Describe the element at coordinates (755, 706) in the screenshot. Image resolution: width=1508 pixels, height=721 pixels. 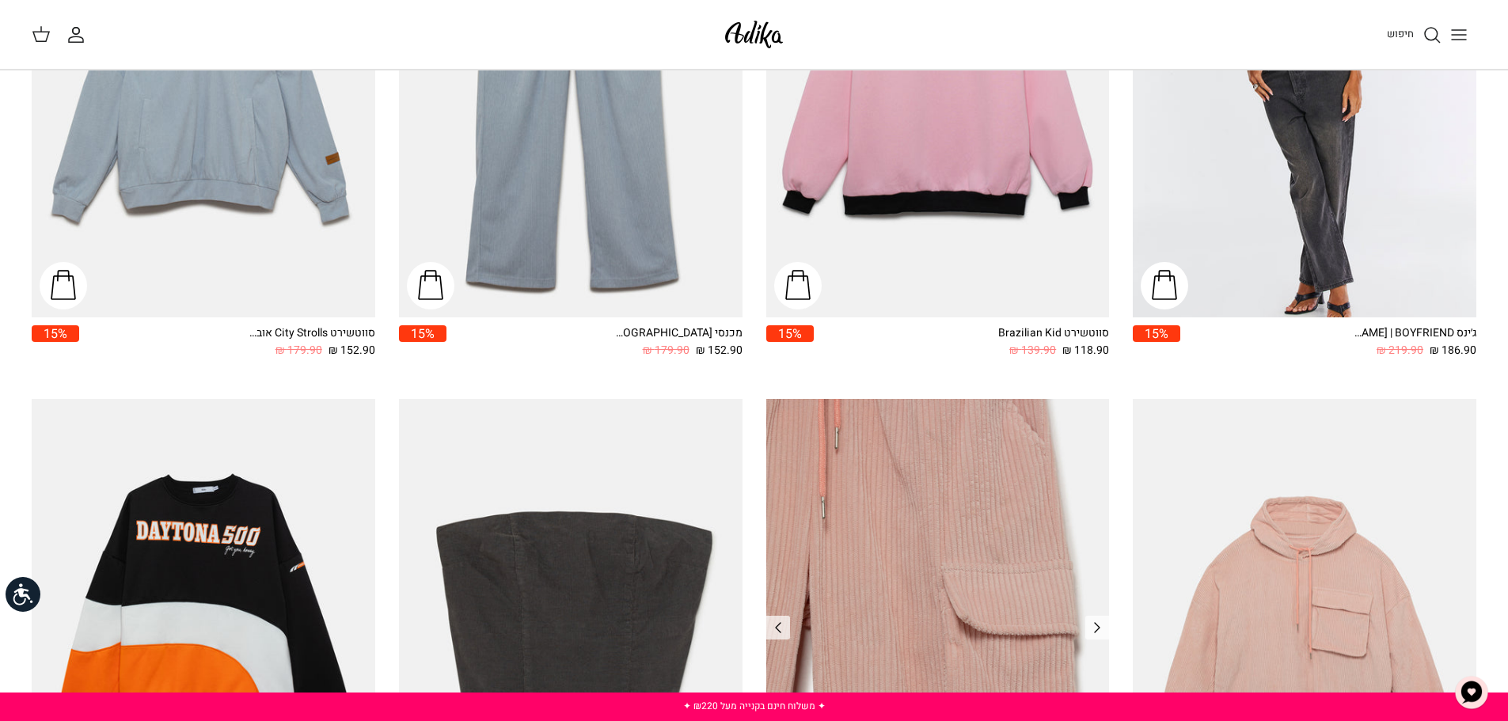
I see `a: ✦ משלוח חינם בקנייה מעל ₪220 ✦` at that location.